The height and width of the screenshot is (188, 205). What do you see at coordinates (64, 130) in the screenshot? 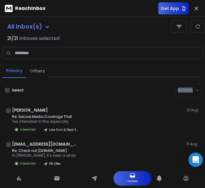
I see `p: Law Firm & Real Estate` at bounding box center [64, 130].